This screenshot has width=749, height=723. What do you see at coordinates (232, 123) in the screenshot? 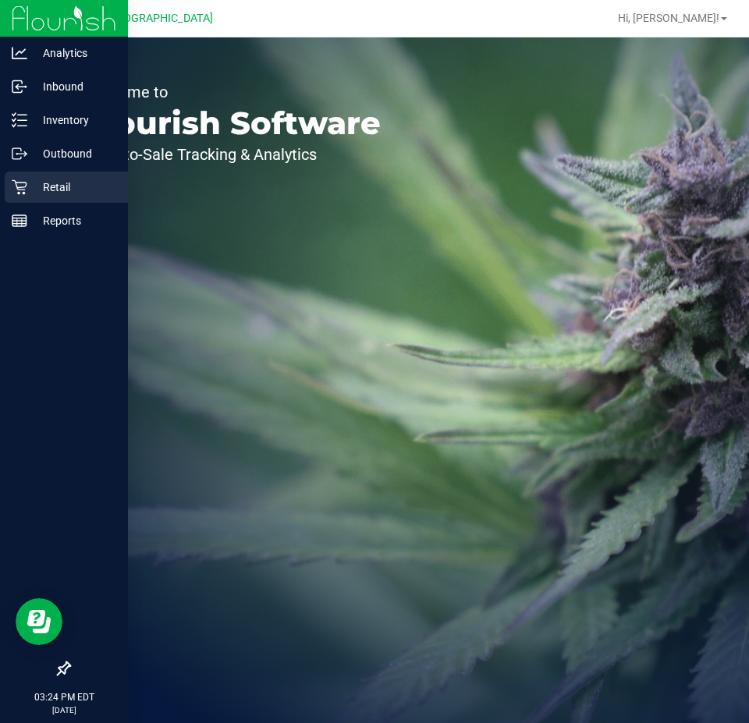
I see `p: Flourish Software` at bounding box center [232, 123].